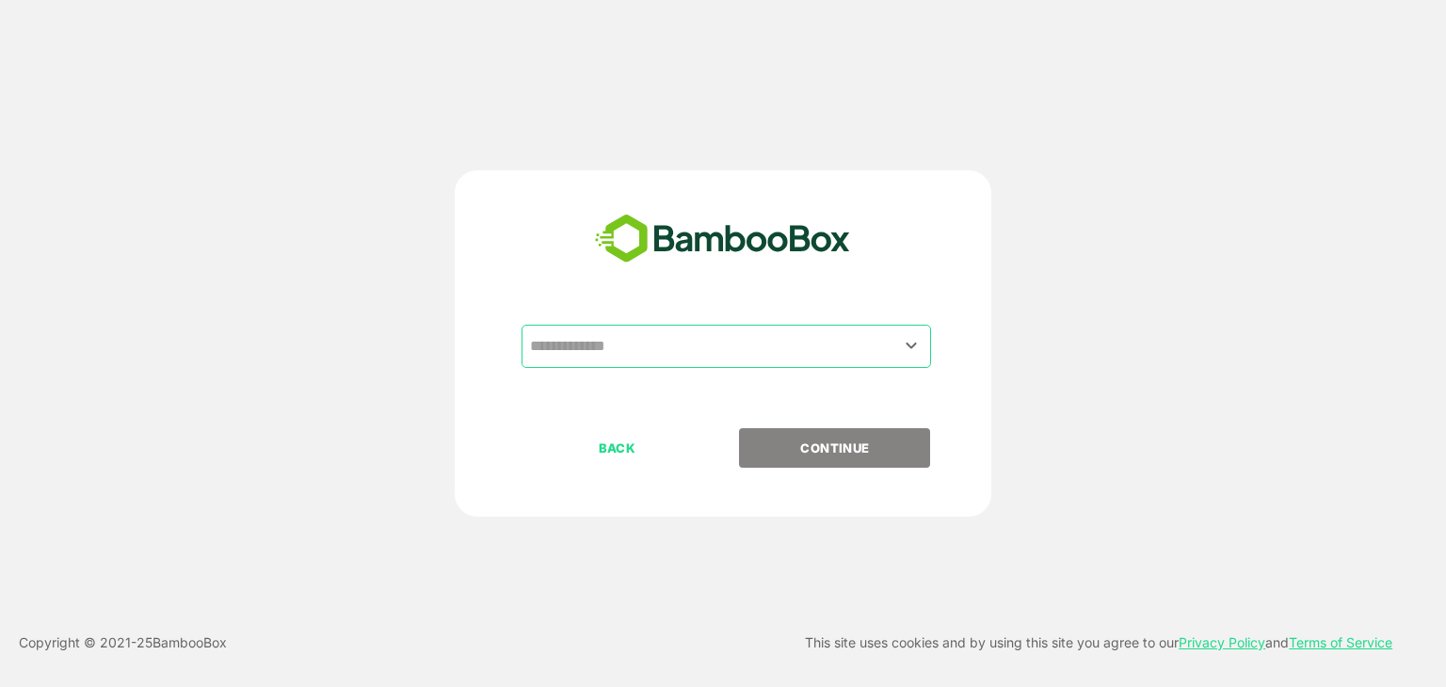  I want to click on button: BACK, so click(616, 448).